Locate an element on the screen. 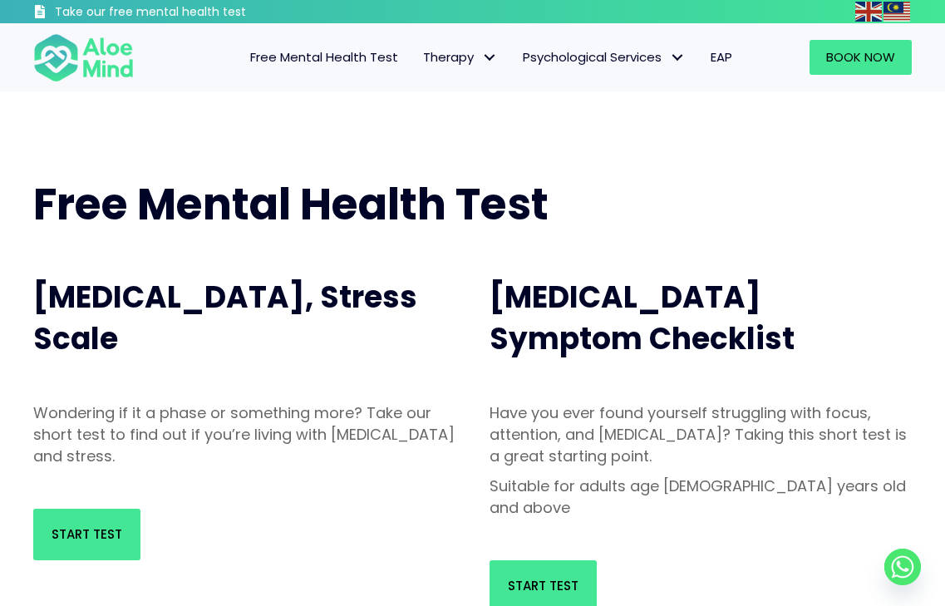 Image resolution: width=945 pixels, height=606 pixels. span: Psychological Services is located at coordinates (604, 57).